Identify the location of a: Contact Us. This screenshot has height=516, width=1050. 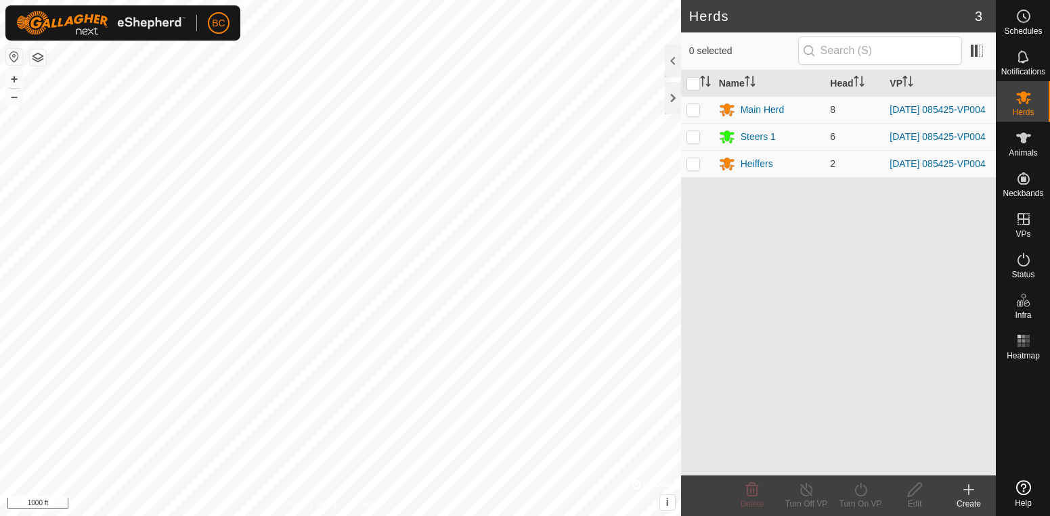
(374, 505).